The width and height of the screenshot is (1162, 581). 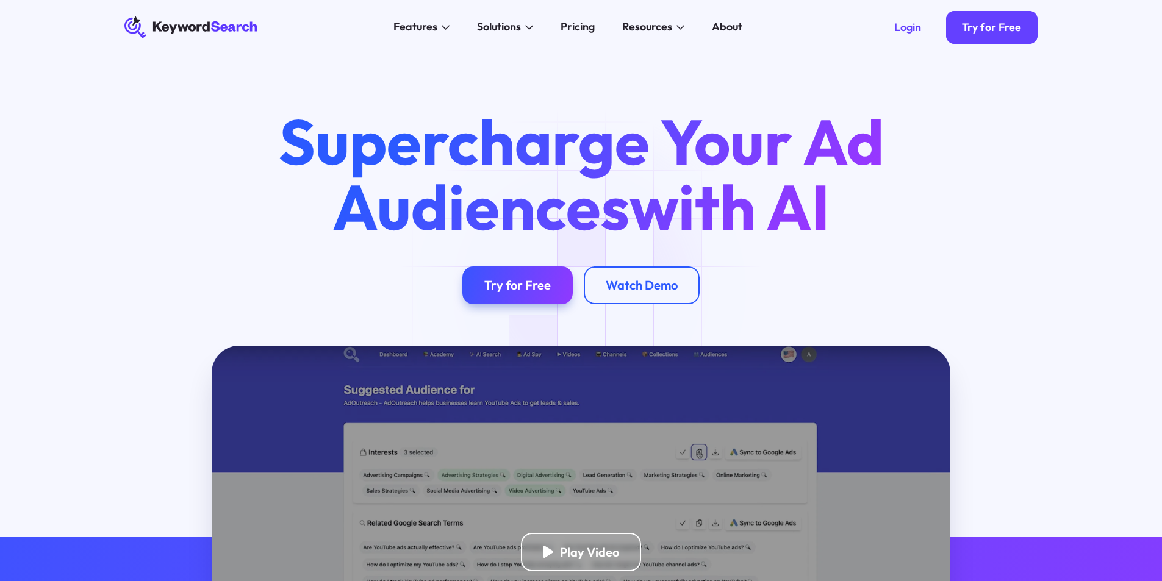 I want to click on div: Resources, so click(x=647, y=27).